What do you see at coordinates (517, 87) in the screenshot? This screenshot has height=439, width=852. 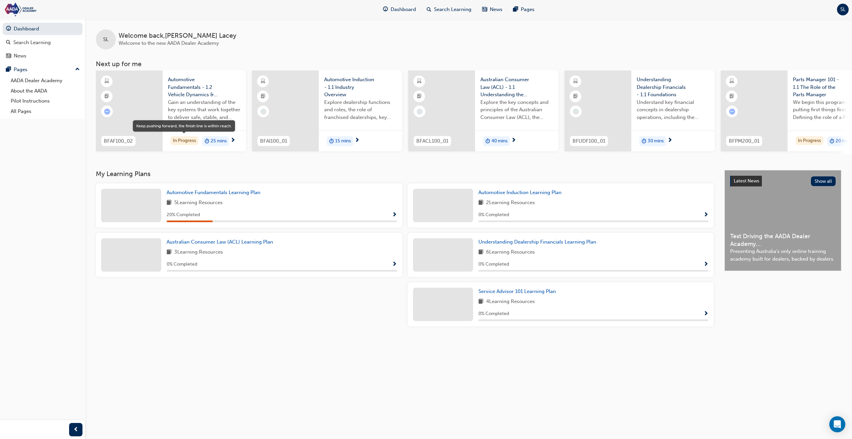 I see `span: Australian Consumer Law (ACL) - 1.1 Understanding the ACL, Consumer Guarantees & the Role of Deal...` at bounding box center [517, 87].